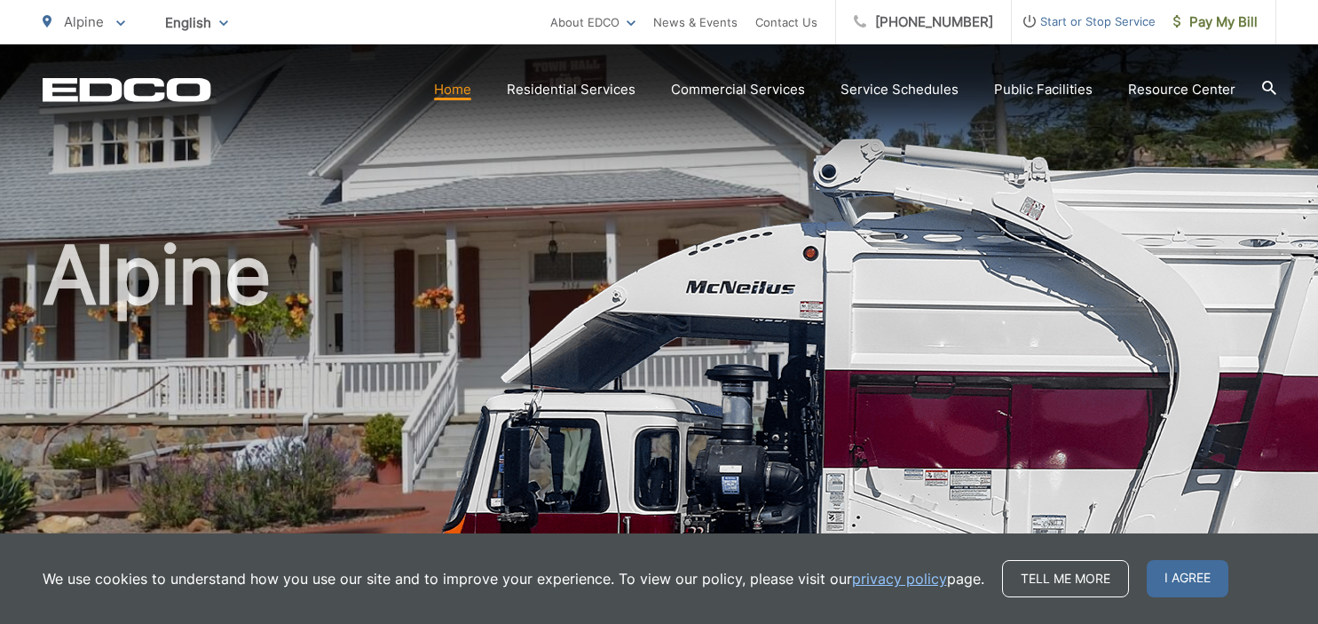 The width and height of the screenshot is (1318, 624). I want to click on span: Pay My Bill, so click(1215, 22).